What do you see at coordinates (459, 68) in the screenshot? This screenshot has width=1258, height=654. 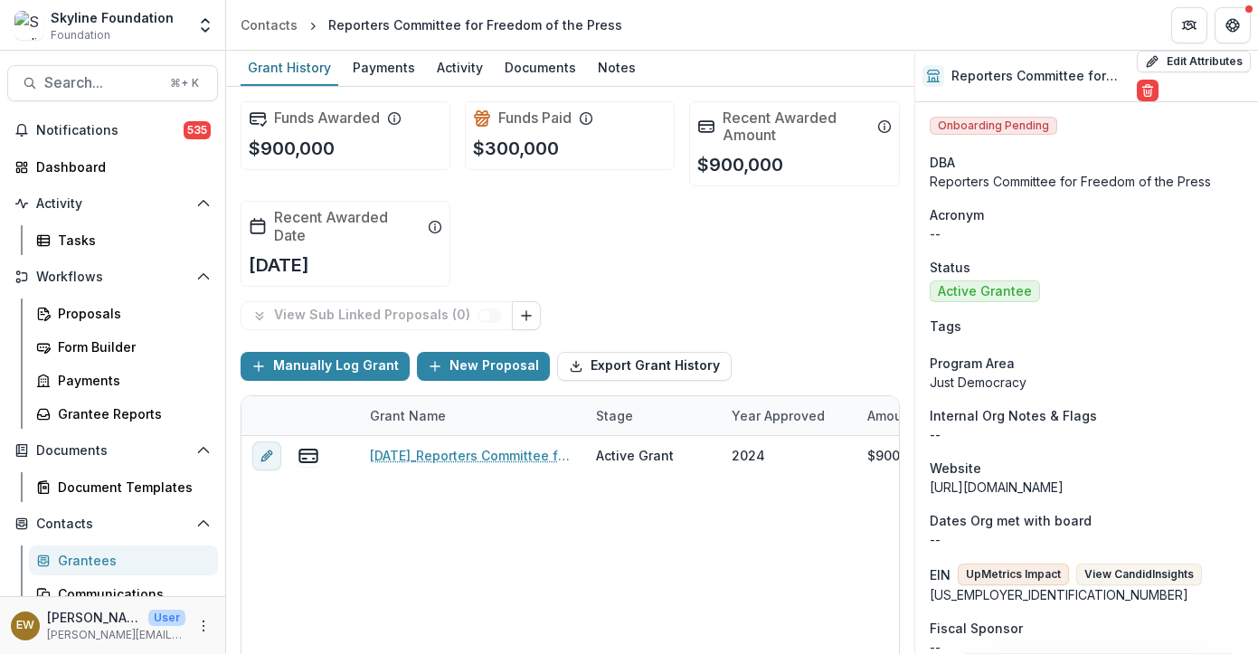 I see `a: Activity` at bounding box center [459, 68].